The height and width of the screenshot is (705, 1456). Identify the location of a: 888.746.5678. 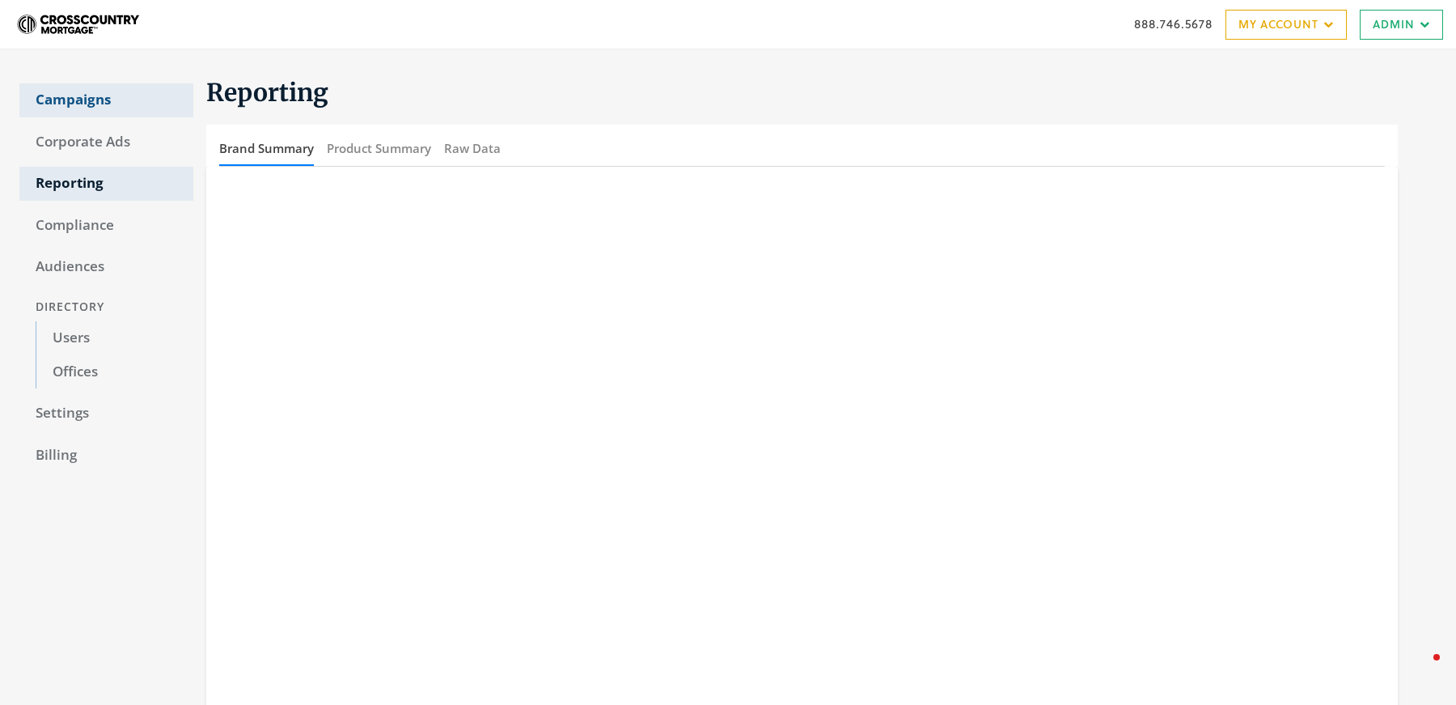
(1173, 23).